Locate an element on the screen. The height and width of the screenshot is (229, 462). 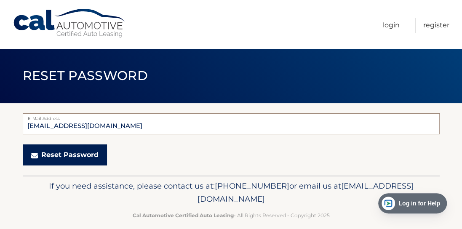
label: E-Mail Address is located at coordinates (231, 117).